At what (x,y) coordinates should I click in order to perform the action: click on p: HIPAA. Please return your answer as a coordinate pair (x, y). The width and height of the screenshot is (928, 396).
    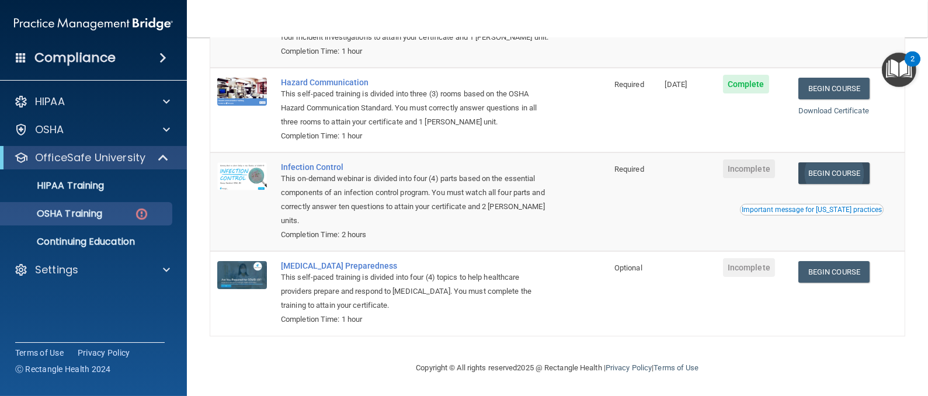
    Looking at the image, I should click on (50, 102).